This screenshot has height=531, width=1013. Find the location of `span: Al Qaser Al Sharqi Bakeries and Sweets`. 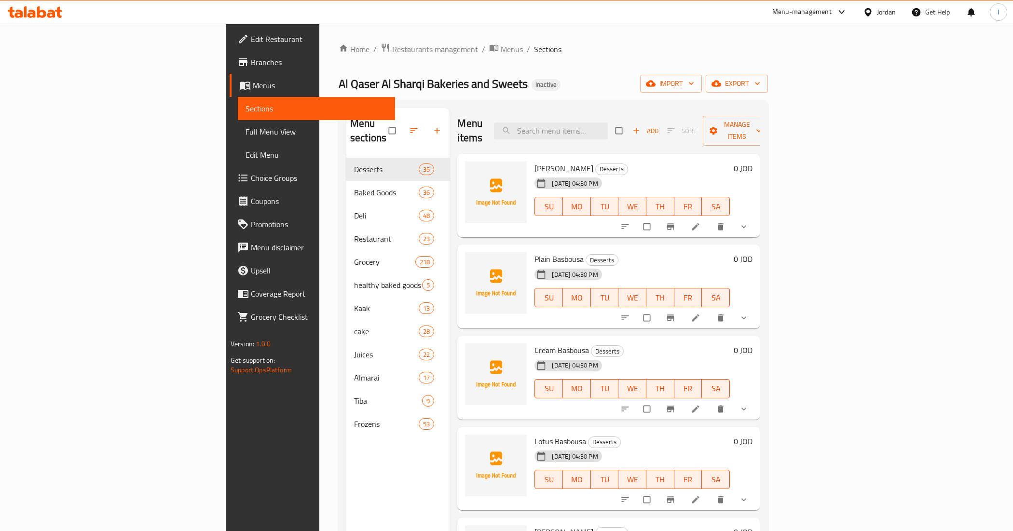

span: Al Qaser Al Sharqi Bakeries and Sweets is located at coordinates (433, 83).